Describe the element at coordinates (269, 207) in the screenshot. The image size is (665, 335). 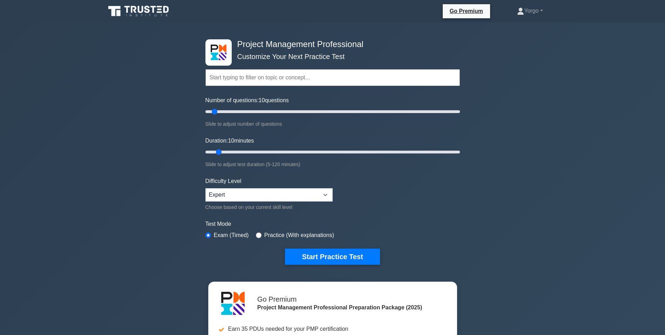
I see `div: Choose based on your current skill level` at that location.